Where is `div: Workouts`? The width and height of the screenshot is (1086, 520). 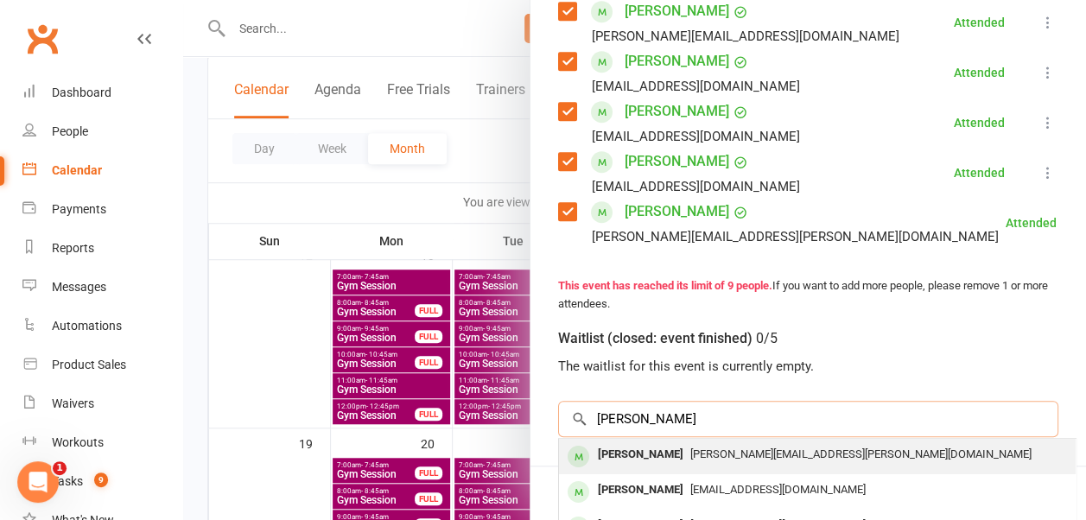 div: Workouts is located at coordinates (78, 442).